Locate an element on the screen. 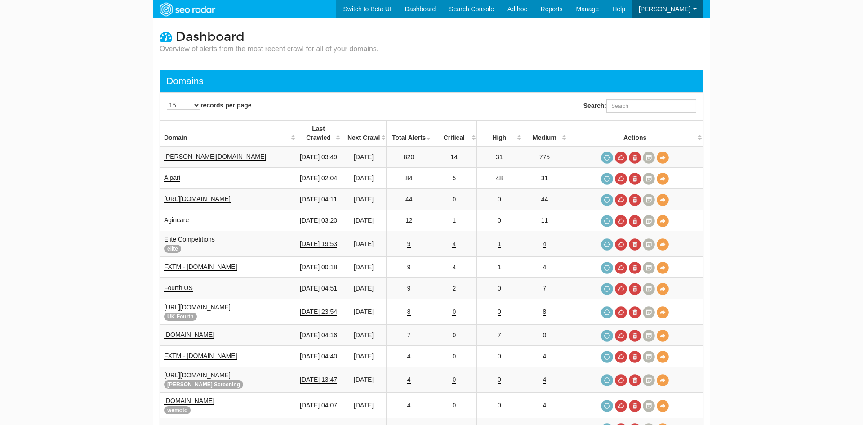  span: UK Fourth is located at coordinates (180, 316).